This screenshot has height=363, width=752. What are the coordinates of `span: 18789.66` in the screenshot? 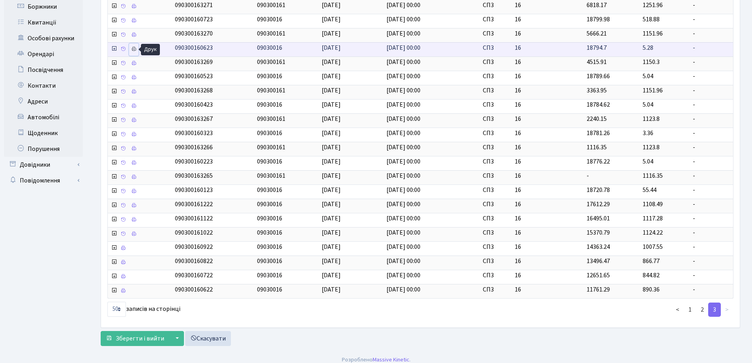 It's located at (598, 76).